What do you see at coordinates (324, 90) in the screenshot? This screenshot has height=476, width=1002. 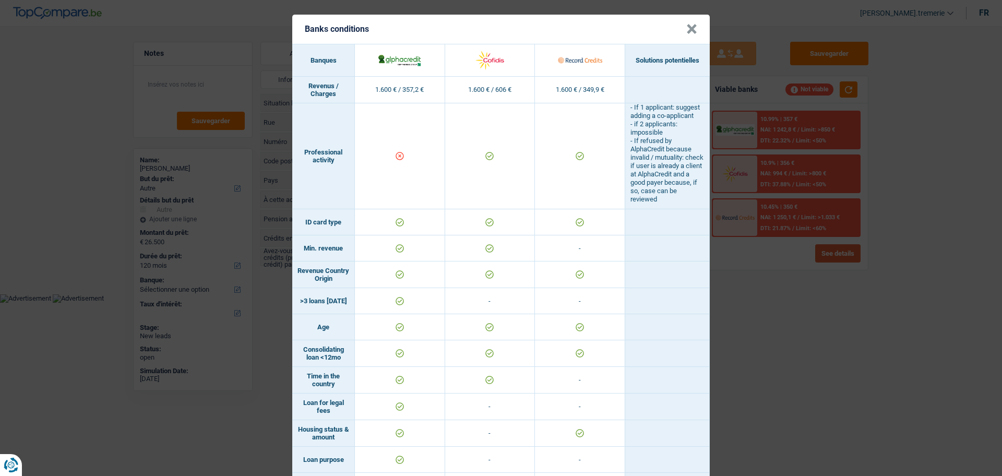 I see `td: Revenus / Charges` at bounding box center [324, 90].